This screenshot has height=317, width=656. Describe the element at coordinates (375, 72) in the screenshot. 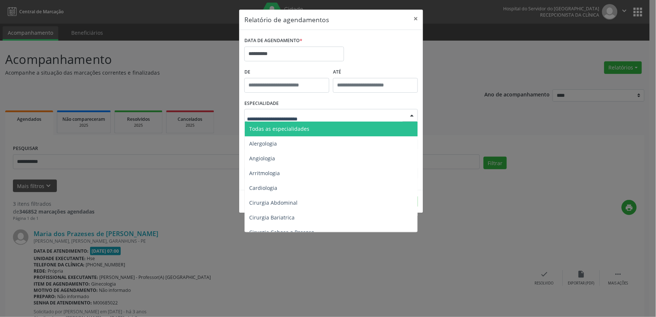

I see `label: ATÉ` at that location.